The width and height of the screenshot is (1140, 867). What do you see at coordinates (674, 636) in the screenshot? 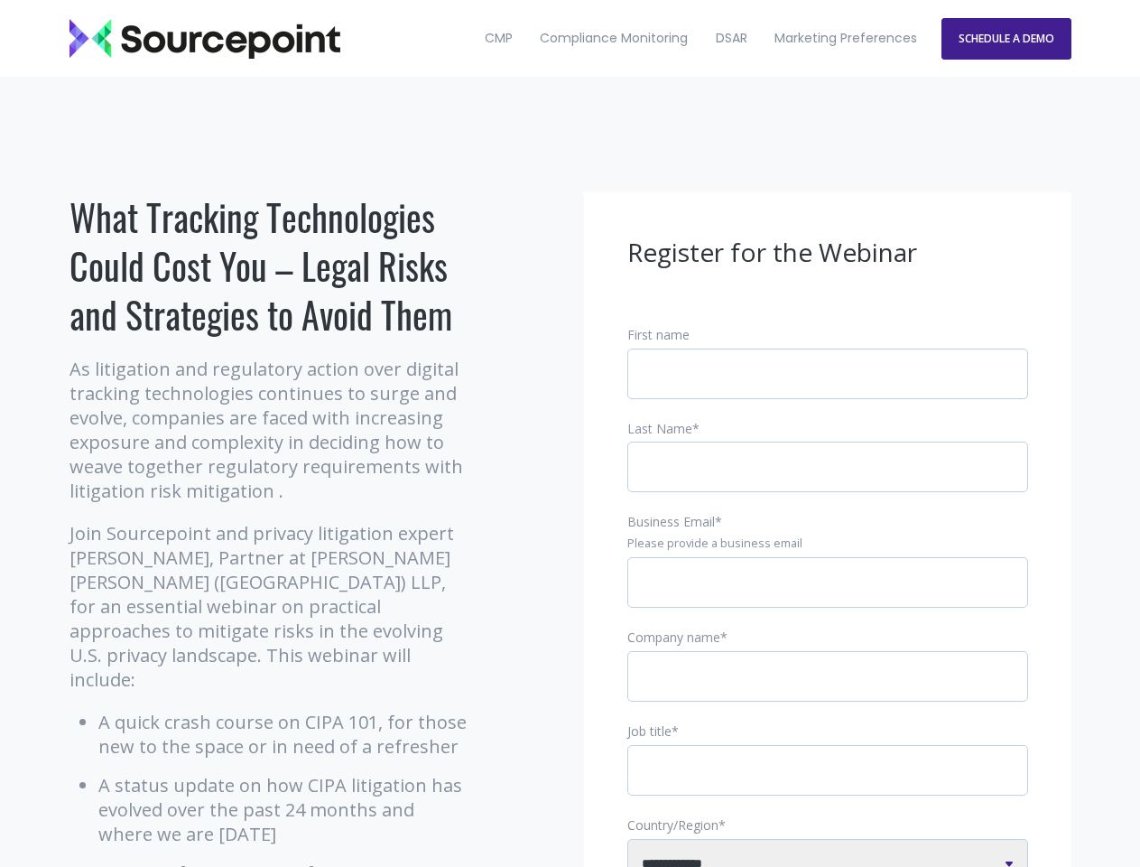
I see `span: Company name` at bounding box center [674, 636].